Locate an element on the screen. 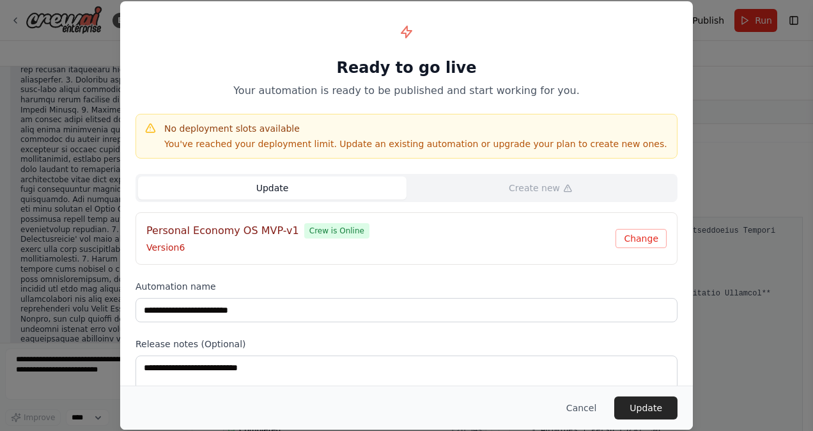  button: Create new is located at coordinates (541, 188).